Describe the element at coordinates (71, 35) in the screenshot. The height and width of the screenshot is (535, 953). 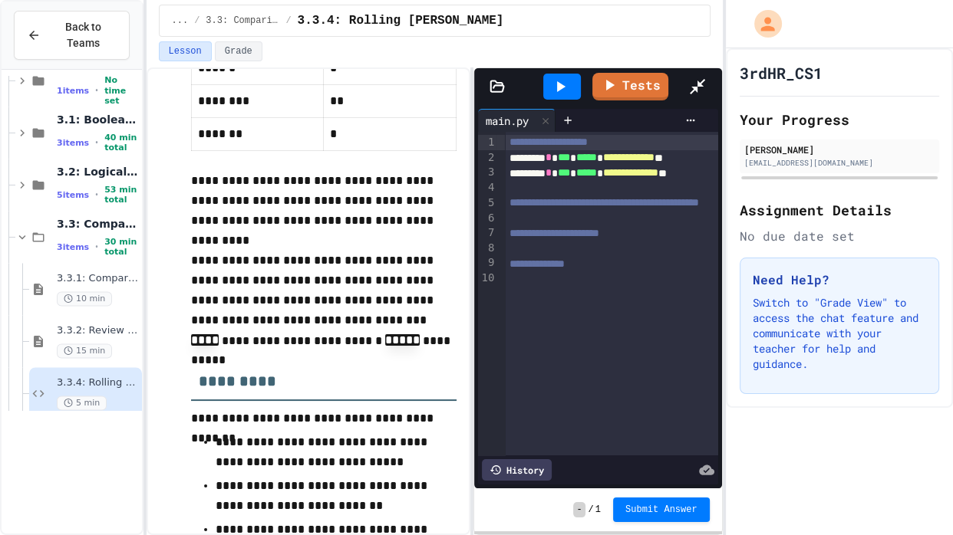
I see `button: Back to Teams` at that location.